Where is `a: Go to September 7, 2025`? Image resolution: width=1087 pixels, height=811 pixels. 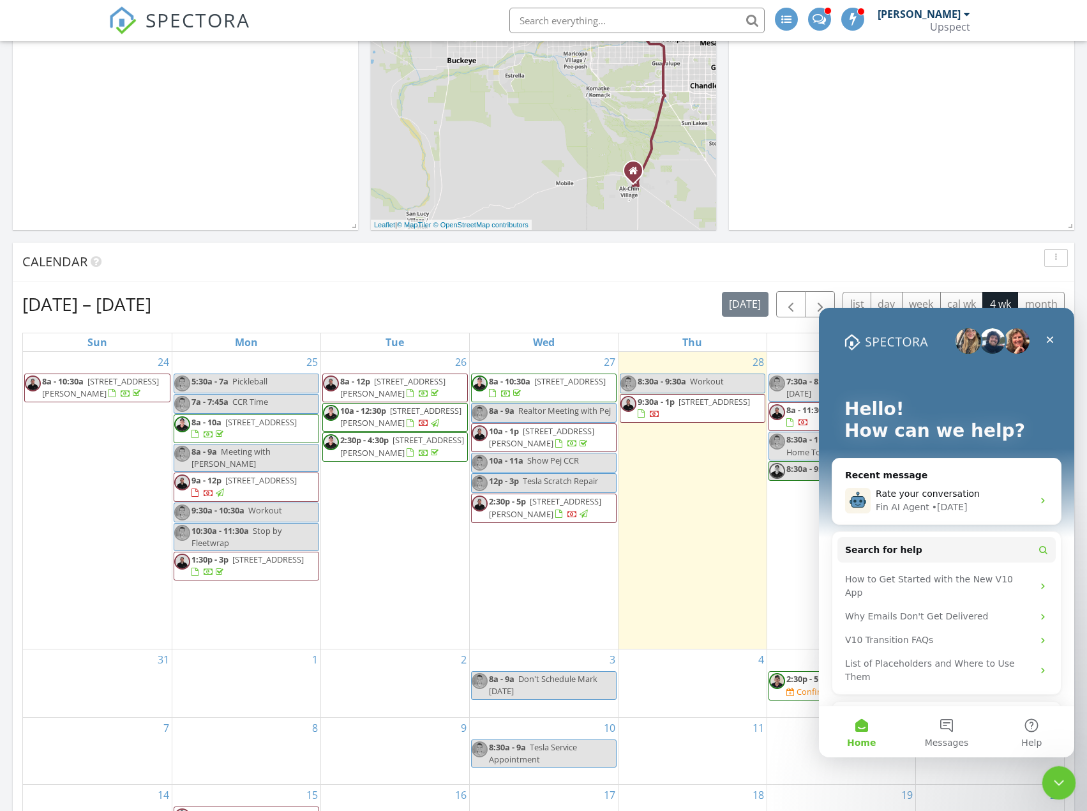
a: Go to September 7, 2025 is located at coordinates (166, 728).